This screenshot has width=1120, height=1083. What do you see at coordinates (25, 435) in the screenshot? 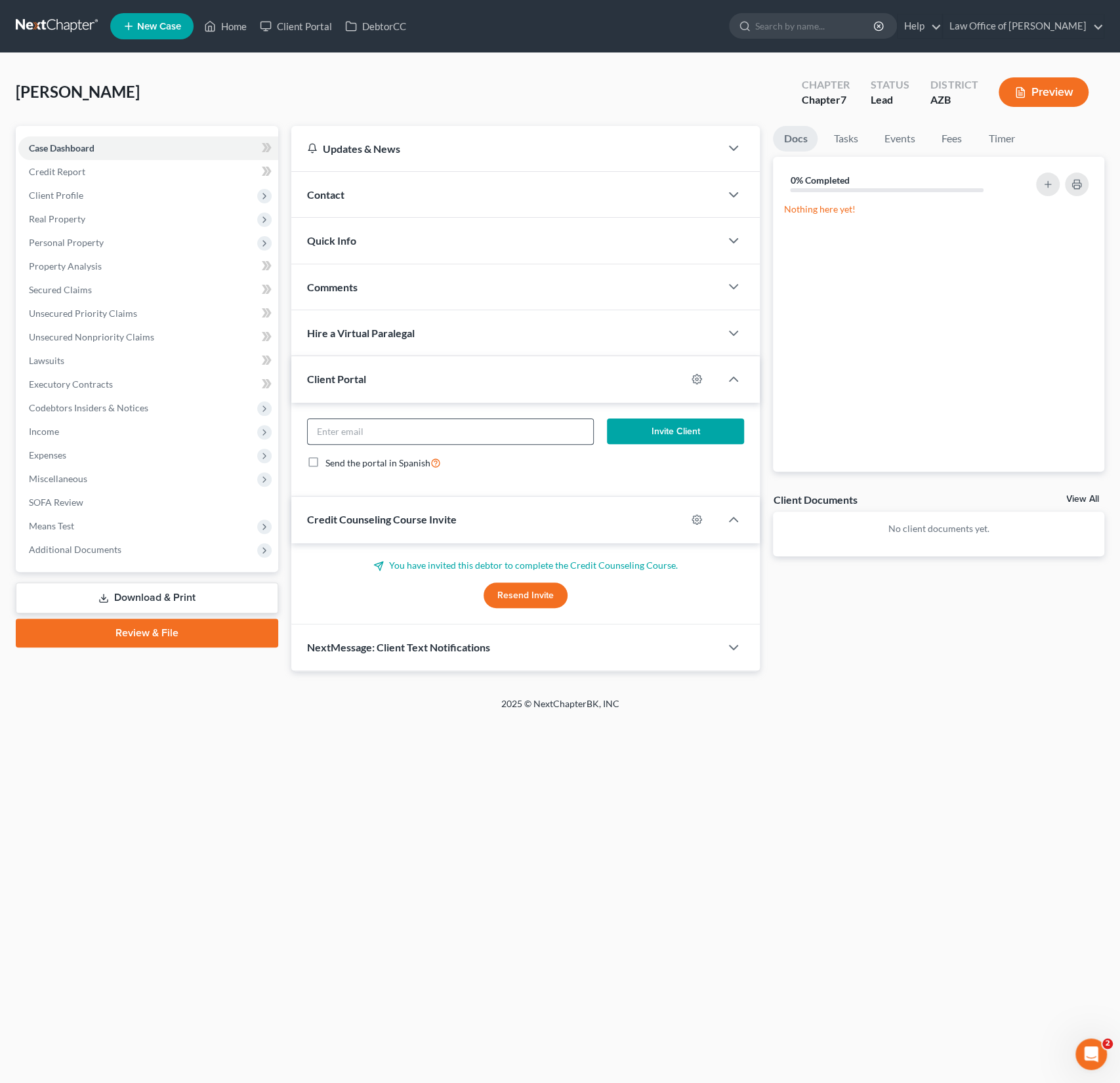
I see `button: Emoji picker` at bounding box center [25, 435].